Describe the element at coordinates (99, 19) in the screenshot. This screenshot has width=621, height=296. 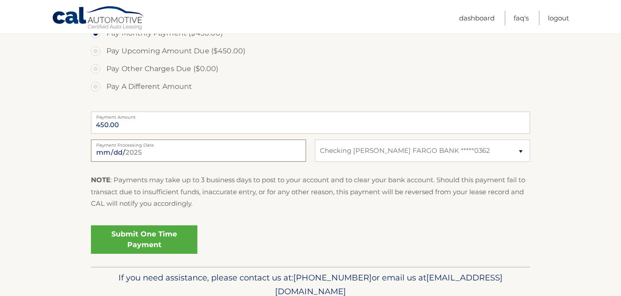
I see `a: Cal Automotive` at that location.